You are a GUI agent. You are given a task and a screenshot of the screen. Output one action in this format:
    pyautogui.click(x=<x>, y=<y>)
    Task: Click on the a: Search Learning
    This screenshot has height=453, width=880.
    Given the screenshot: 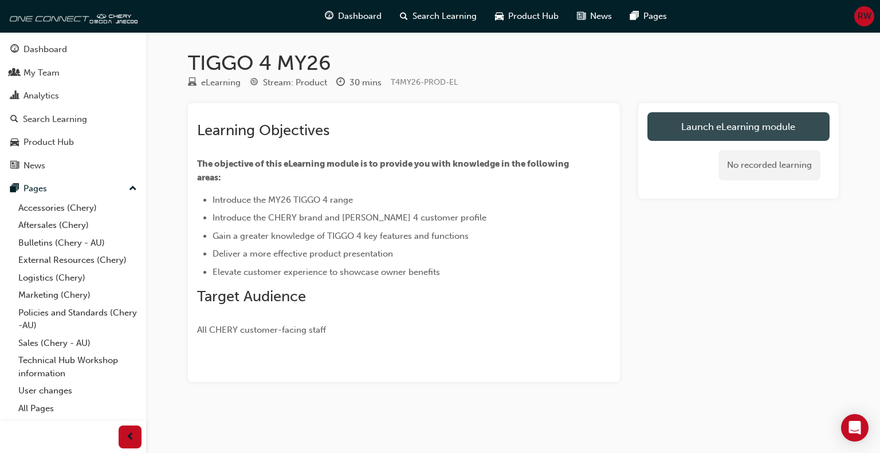 What is the action you would take?
    pyautogui.click(x=73, y=119)
    